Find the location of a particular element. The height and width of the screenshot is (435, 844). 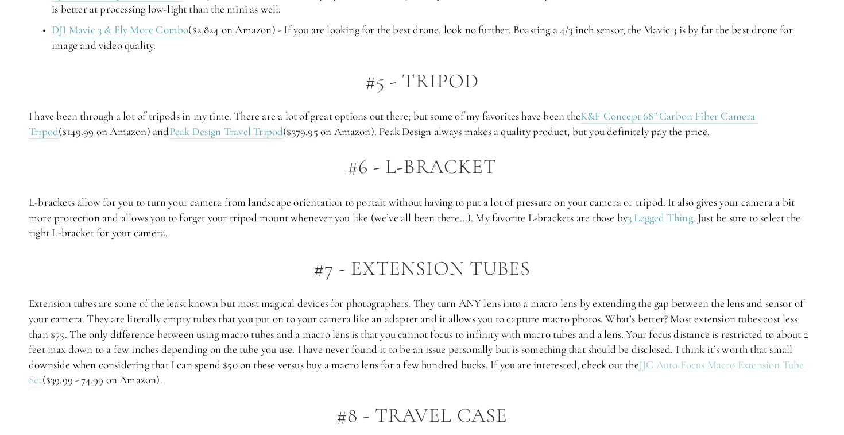

a: DJI Mavic 3 & Fly More Combo is located at coordinates (120, 30).